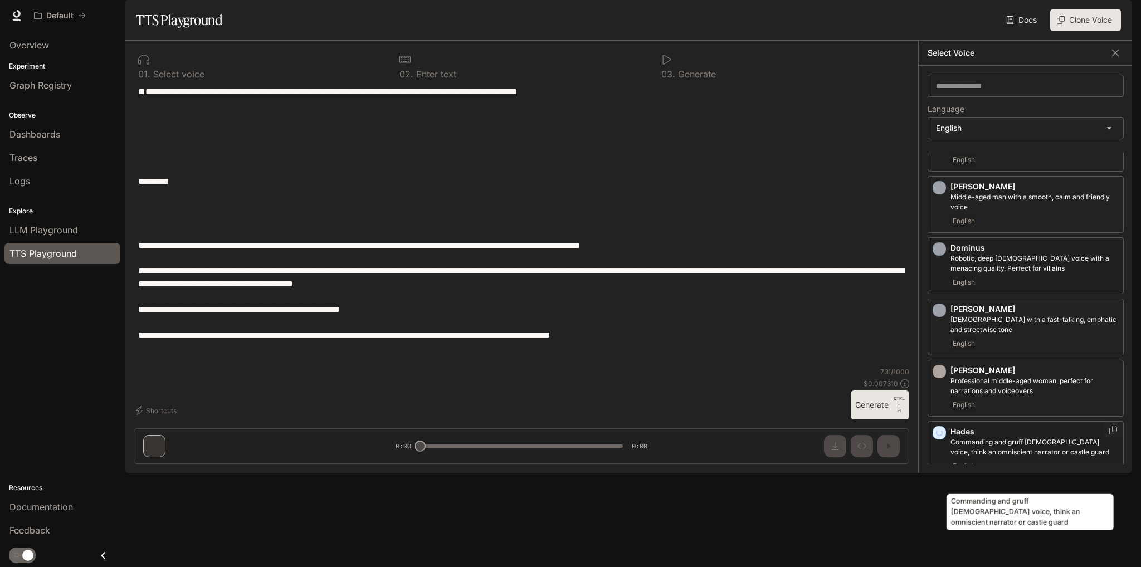 The height and width of the screenshot is (567, 1141). I want to click on p: Robotic, deep male voice with a menacing quality. Perfect for villains, so click(1035, 264).